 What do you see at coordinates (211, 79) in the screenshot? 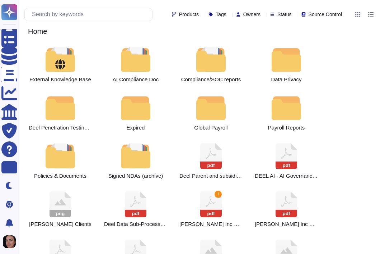
I see `span: Compliance/SOC reports` at bounding box center [211, 79].